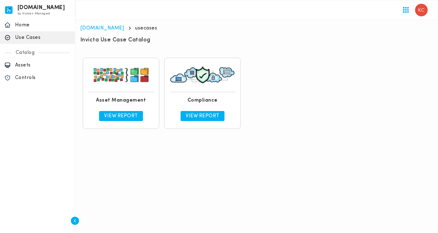 This screenshot has width=438, height=233. Describe the element at coordinates (121, 100) in the screenshot. I see `h6: Asset Management` at that location.